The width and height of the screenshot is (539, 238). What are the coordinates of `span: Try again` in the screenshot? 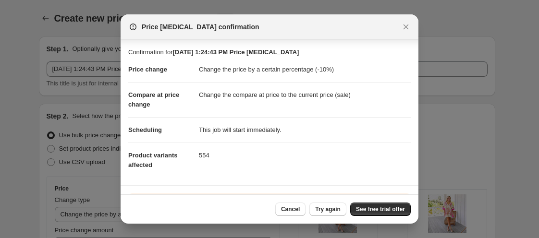 It's located at (328, 210).